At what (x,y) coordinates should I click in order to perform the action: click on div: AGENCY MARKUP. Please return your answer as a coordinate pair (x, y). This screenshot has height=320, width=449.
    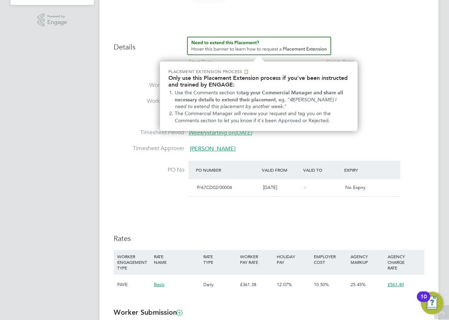
    Looking at the image, I should click on (367, 259).